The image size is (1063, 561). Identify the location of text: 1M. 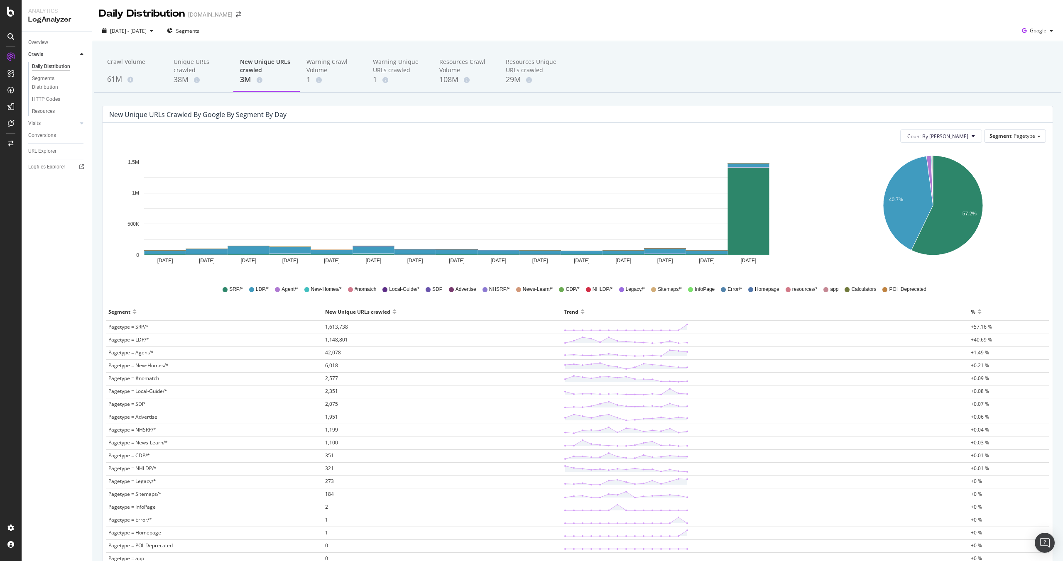
(135, 193).